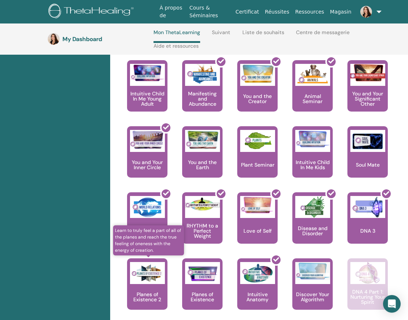 This screenshot has height=320, width=408. I want to click on p: Intuitive Child In Me Young Adult, so click(147, 99).